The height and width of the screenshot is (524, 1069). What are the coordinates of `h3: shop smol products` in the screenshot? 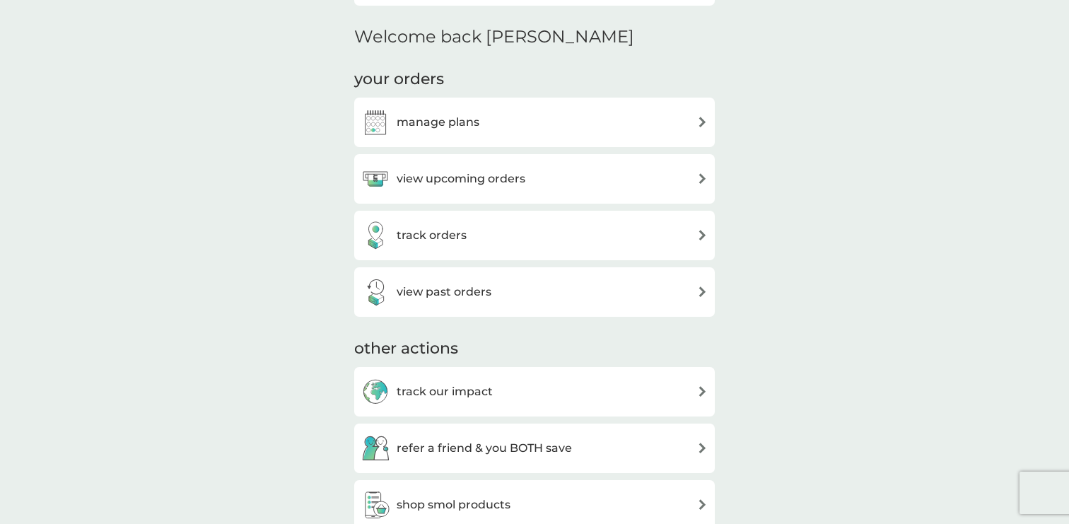 It's located at (453, 505).